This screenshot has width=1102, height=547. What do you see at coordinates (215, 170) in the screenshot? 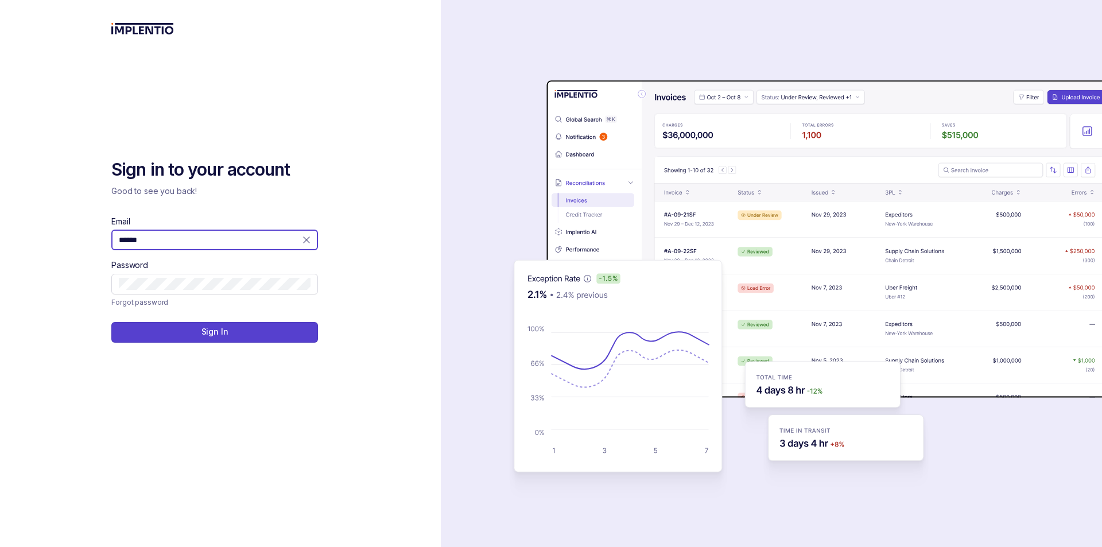
I see `h2: Sign in to your account` at bounding box center [215, 170].